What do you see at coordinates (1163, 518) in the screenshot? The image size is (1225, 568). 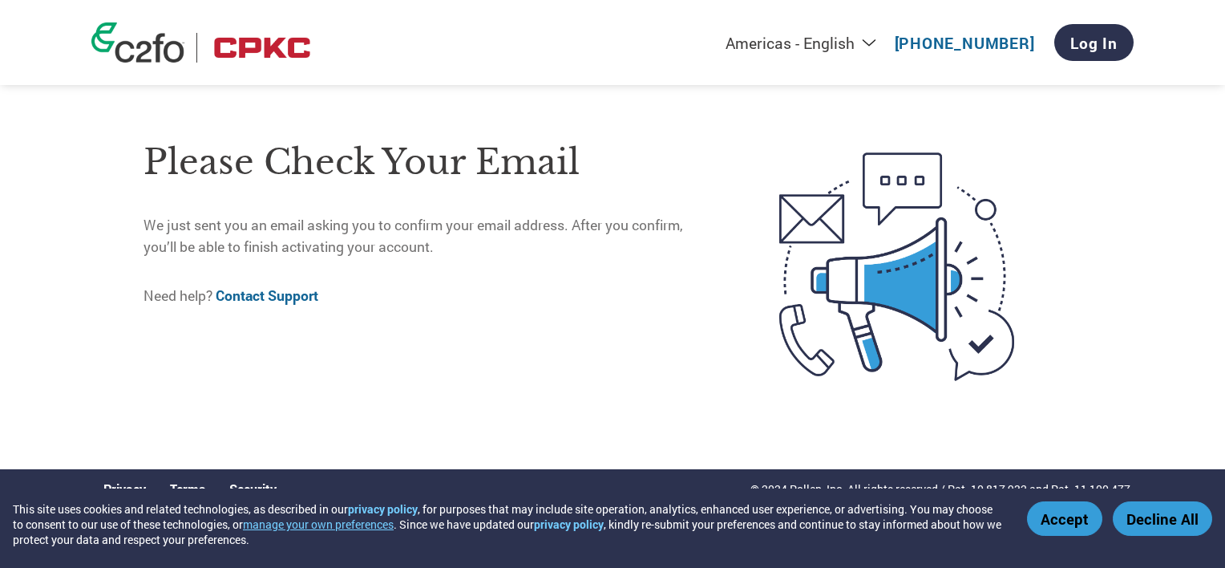 I see `button: Decline All` at bounding box center [1163, 518].